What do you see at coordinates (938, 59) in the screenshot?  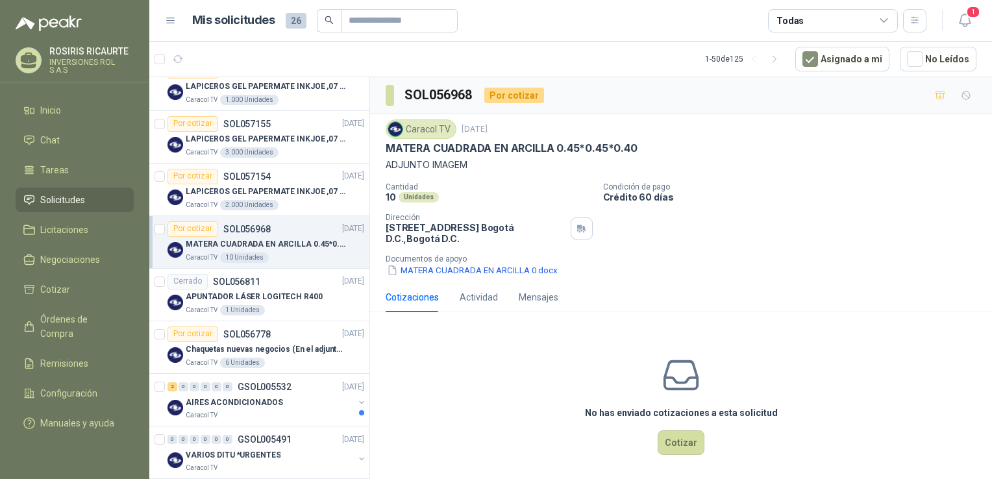 I see `button: No Leídos` at bounding box center [938, 59].